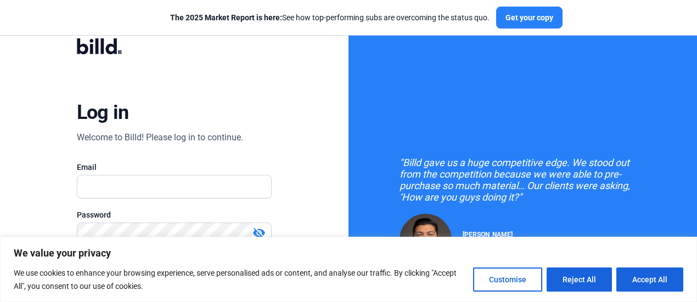 Image resolution: width=697 pixels, height=302 pixels. What do you see at coordinates (174, 167) in the screenshot?
I see `div: Email` at bounding box center [174, 167].